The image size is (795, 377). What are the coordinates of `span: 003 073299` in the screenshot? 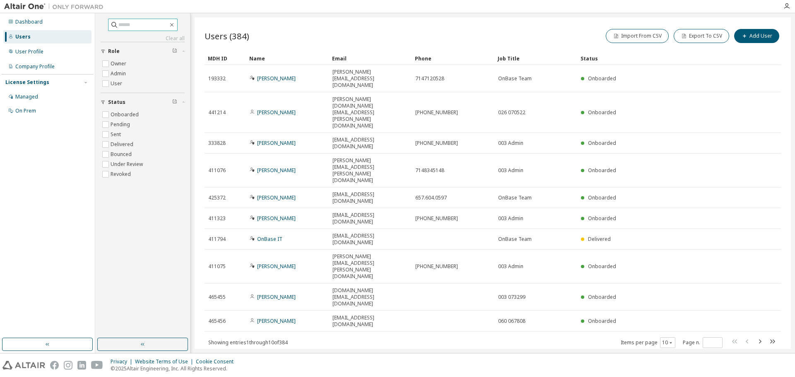 It's located at (512, 297).